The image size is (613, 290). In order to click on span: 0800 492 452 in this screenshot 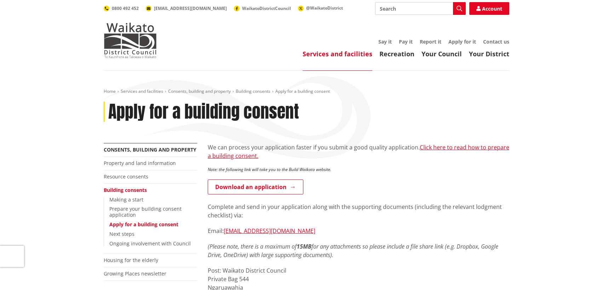, I will do `click(125, 8)`.